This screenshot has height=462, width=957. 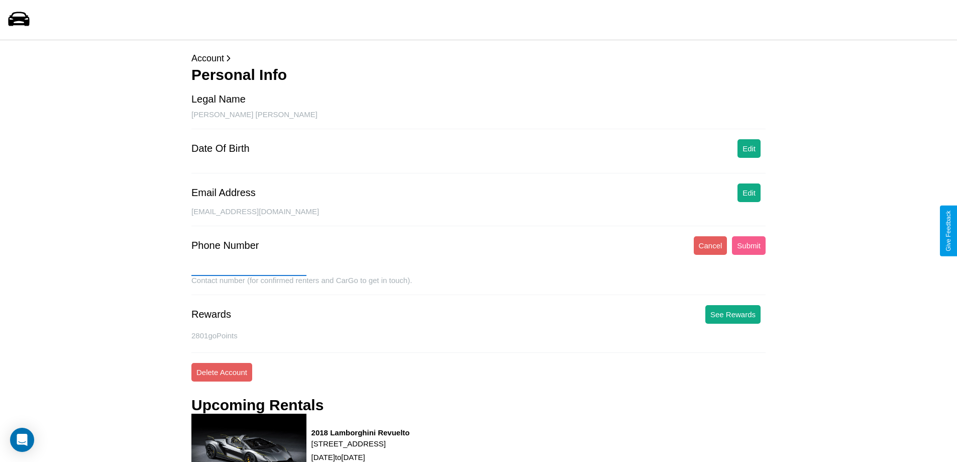 I want to click on div: Rewards, so click(x=211, y=314).